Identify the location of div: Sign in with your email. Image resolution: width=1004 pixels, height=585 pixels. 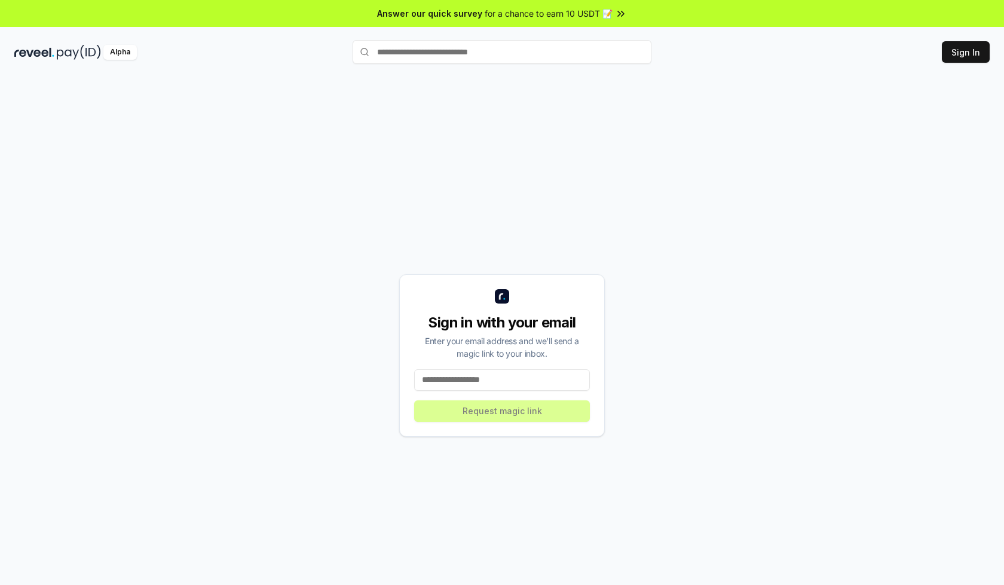
(502, 323).